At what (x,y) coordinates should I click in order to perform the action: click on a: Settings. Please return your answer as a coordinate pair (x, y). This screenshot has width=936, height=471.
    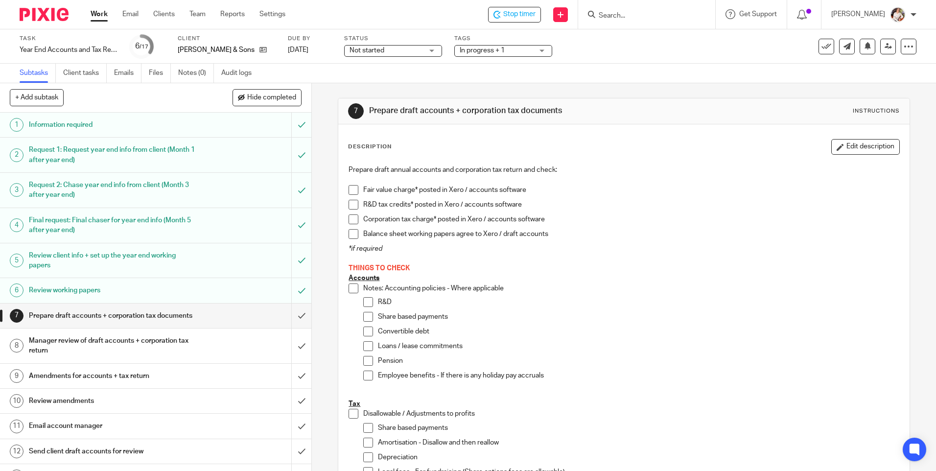
    Looking at the image, I should click on (272, 14).